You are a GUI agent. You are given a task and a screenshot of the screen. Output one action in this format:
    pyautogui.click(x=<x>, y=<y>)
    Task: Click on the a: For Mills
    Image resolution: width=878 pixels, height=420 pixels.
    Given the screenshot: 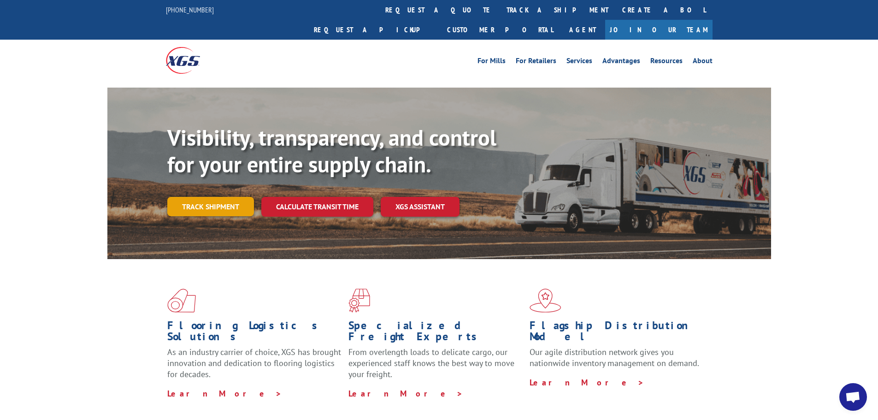 What is the action you would take?
    pyautogui.click(x=491, y=62)
    